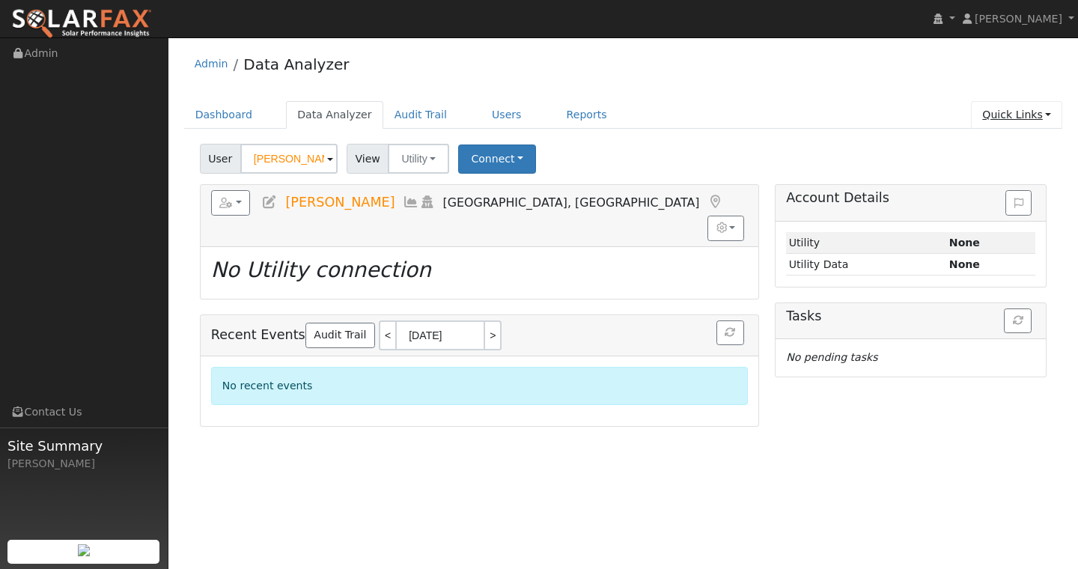  What do you see at coordinates (1017, 115) in the screenshot?
I see `a: Quick Links` at bounding box center [1017, 115].